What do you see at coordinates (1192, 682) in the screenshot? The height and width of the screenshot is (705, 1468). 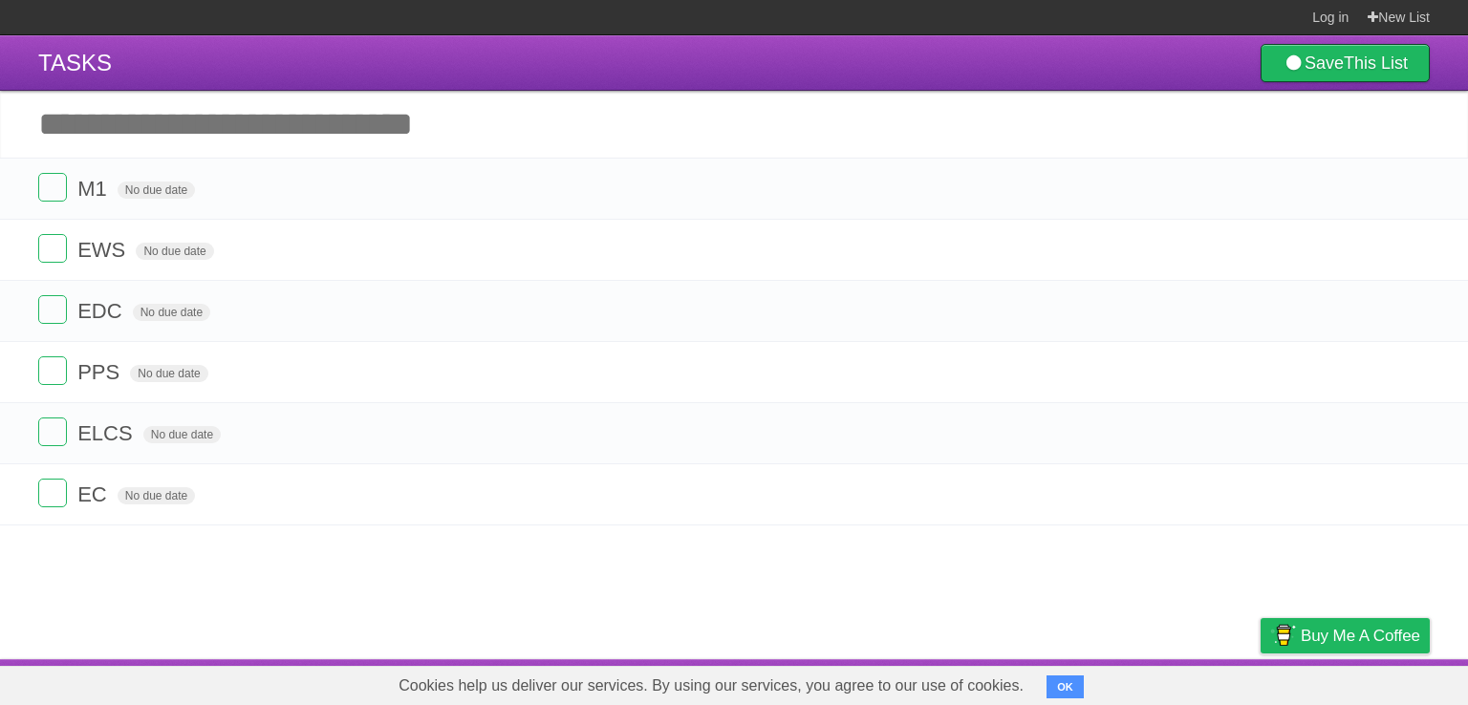 I see `a: Terms` at bounding box center [1192, 682].